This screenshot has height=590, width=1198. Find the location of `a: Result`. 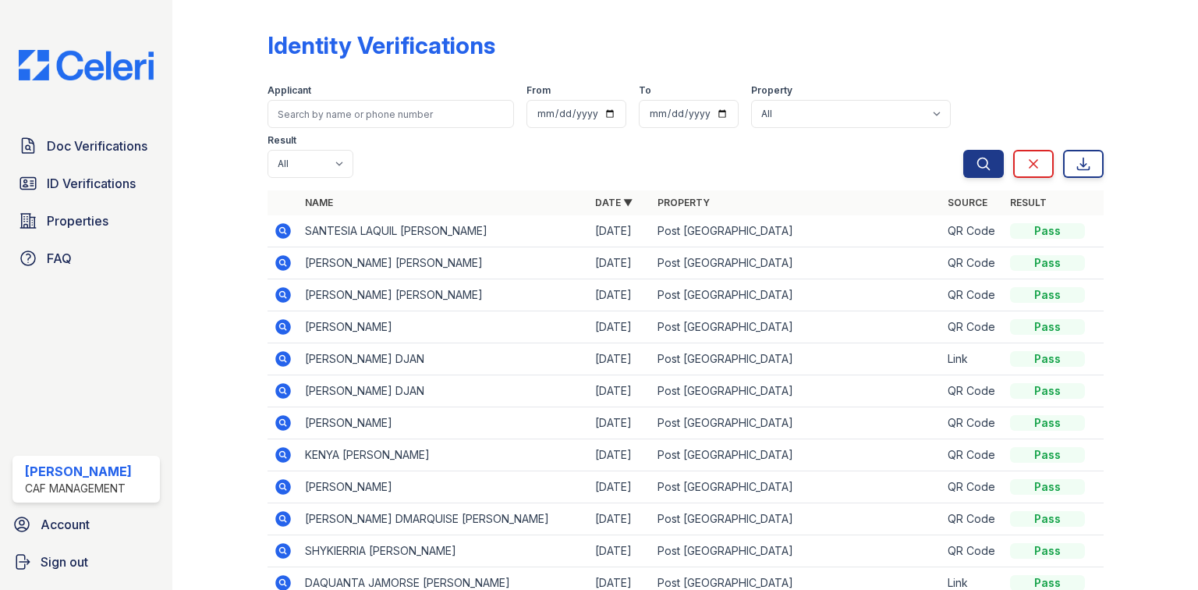

a: Result is located at coordinates (1028, 202).